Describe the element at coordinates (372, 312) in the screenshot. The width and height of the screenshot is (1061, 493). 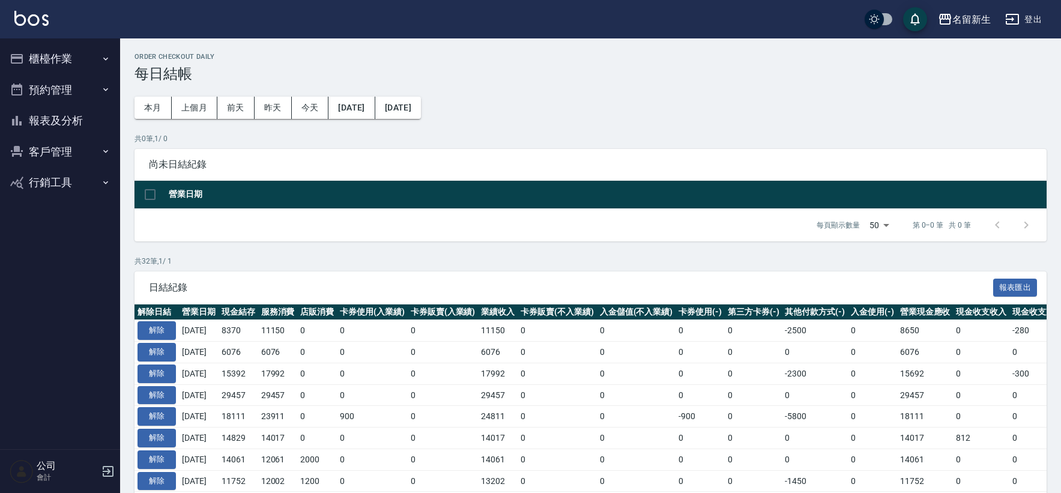
I see `th: 卡券使用(入業績)` at that location.